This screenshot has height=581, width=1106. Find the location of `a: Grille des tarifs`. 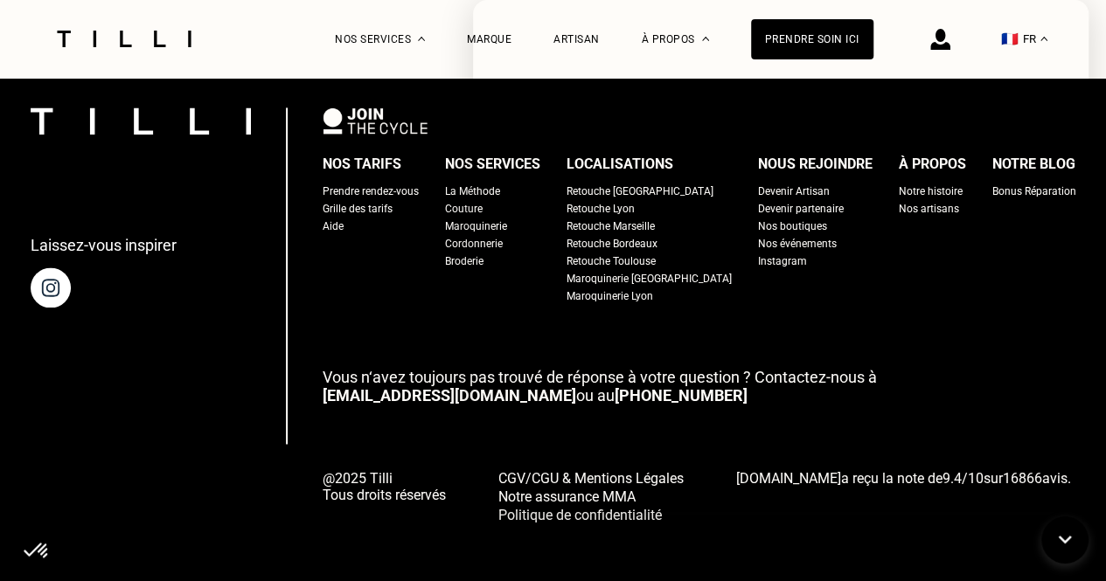

a: Grille des tarifs is located at coordinates (357, 209).